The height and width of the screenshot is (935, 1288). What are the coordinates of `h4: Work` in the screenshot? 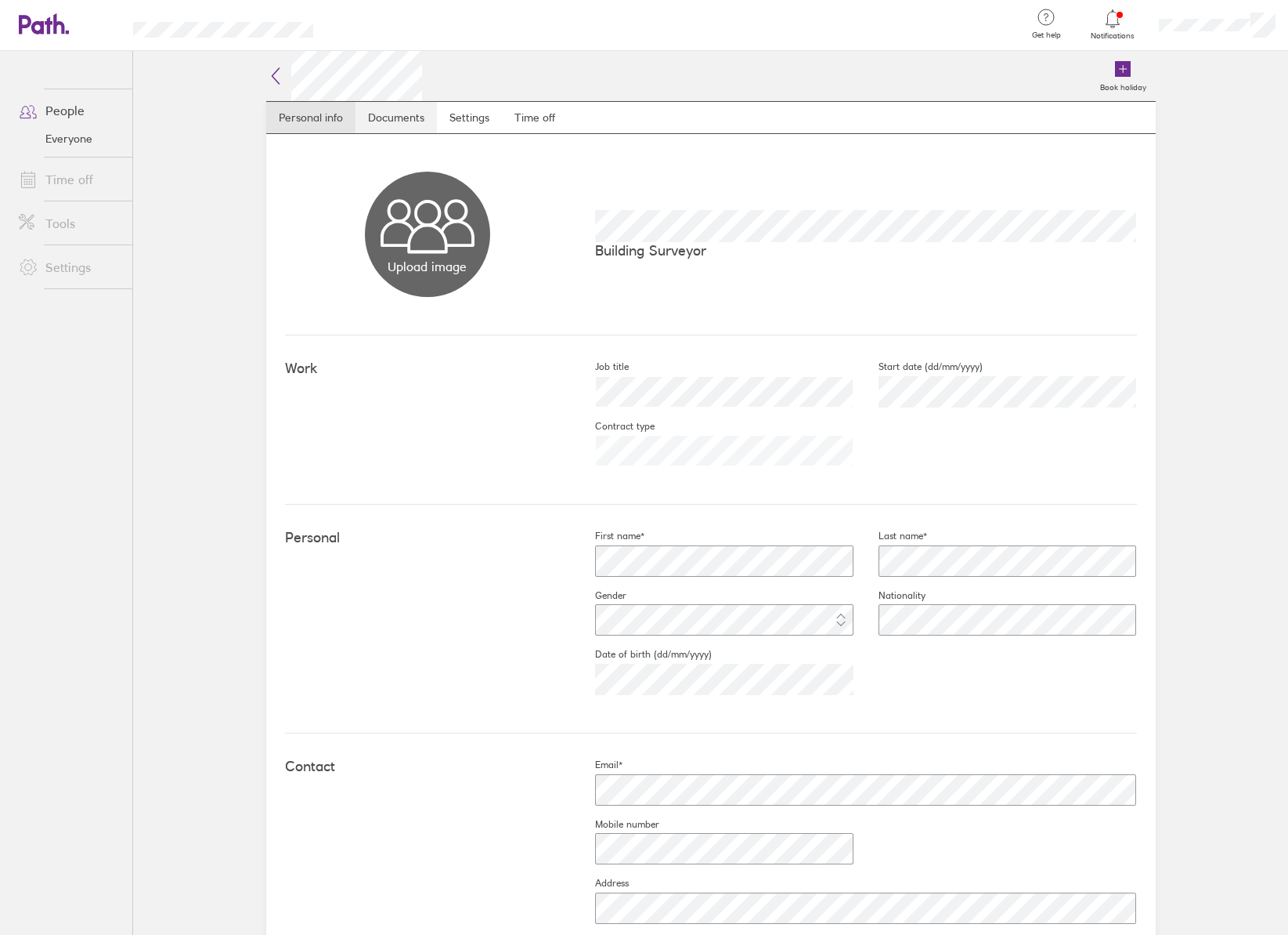 It's located at (428, 368).